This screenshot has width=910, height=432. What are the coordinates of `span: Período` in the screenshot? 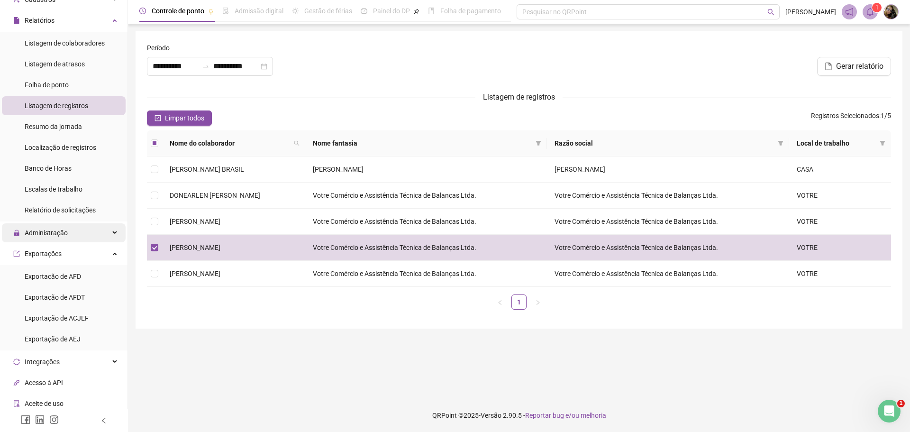 It's located at (158, 48).